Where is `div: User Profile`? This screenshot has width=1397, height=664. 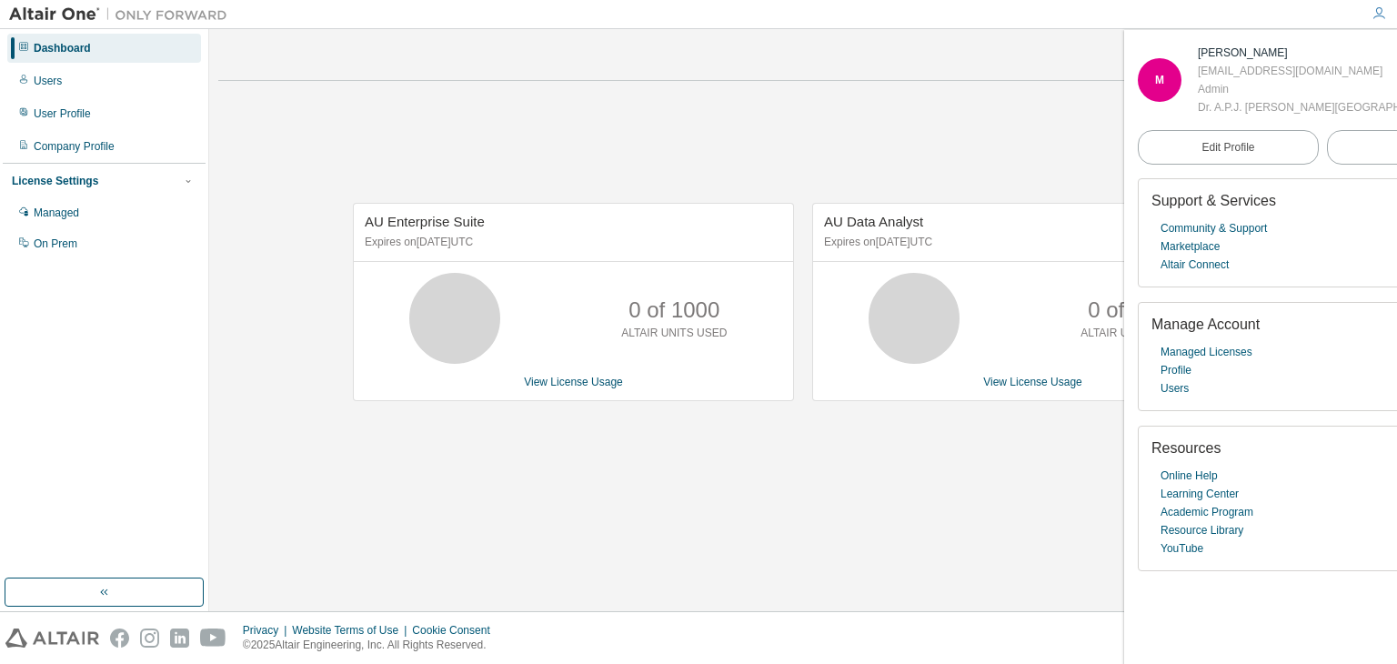
div: User Profile is located at coordinates (62, 114).